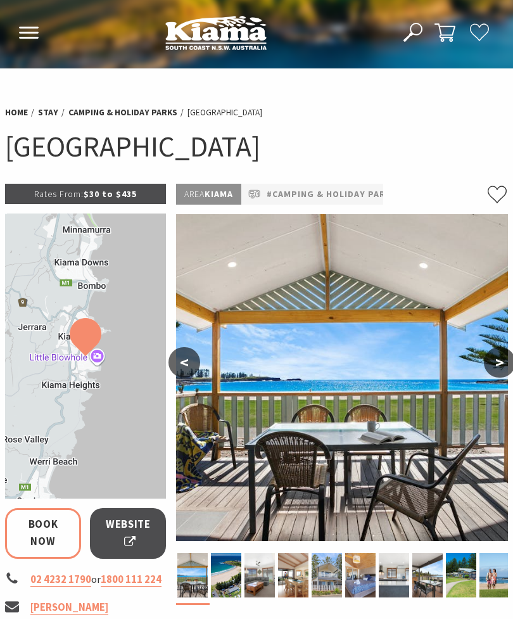 This screenshot has height=619, width=513. What do you see at coordinates (260, 575) in the screenshot?
I see `img: Lounge room in Cabin 12` at bounding box center [260, 575].